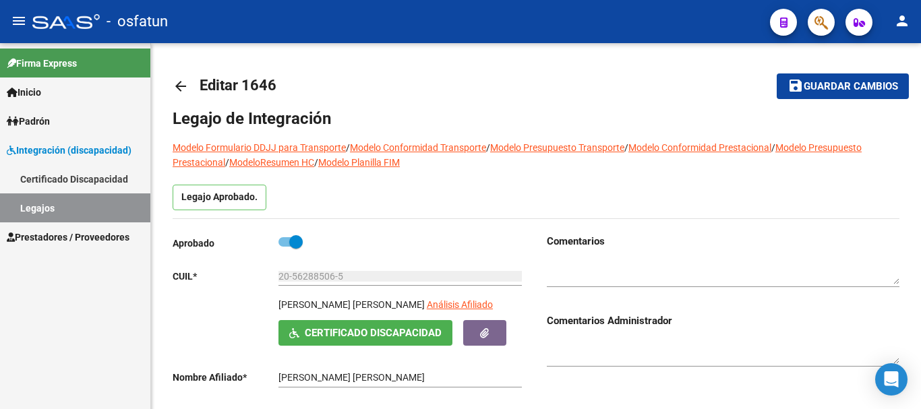  I want to click on a: Modelo Conformidad Prestacional, so click(700, 148).